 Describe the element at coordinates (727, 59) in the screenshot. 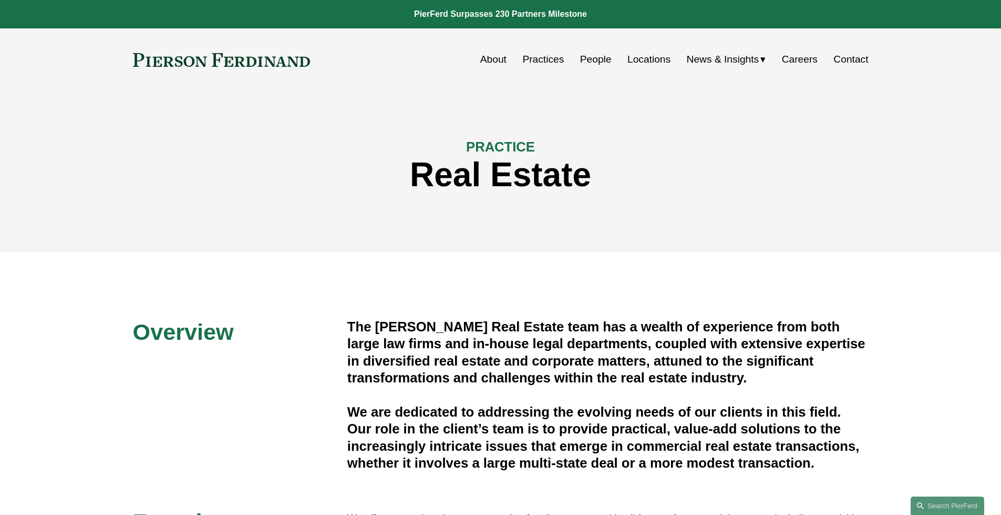

I see `a: folder dropdown` at that location.